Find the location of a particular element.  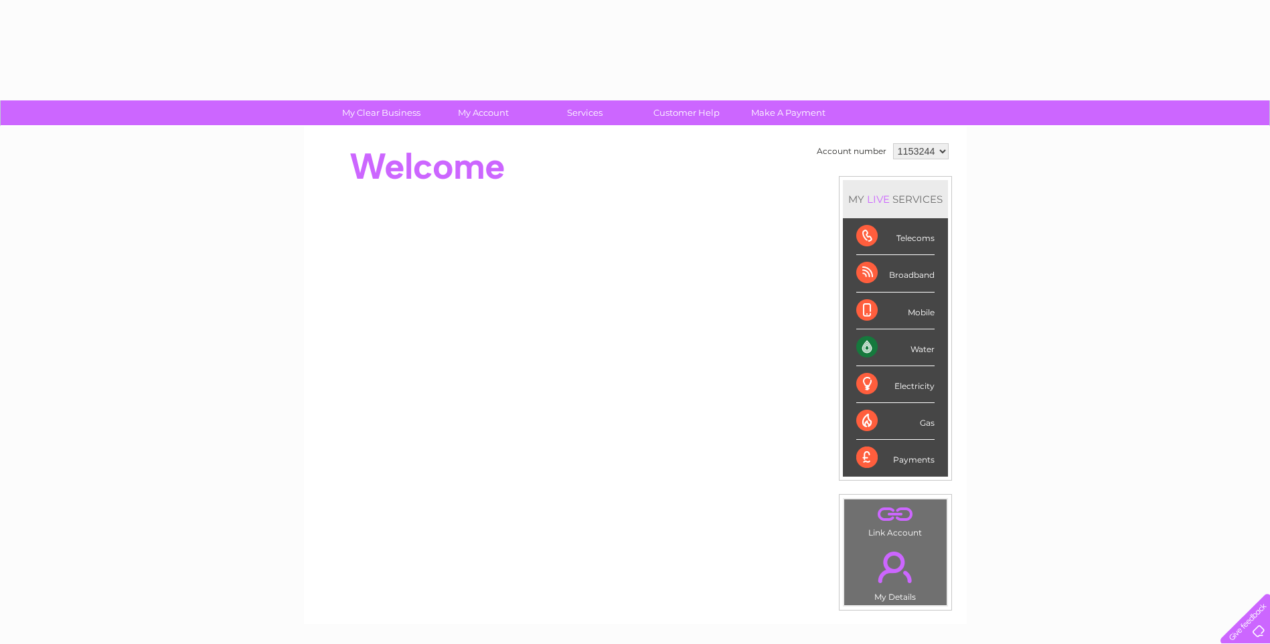

div: Telecoms is located at coordinates (895, 236).